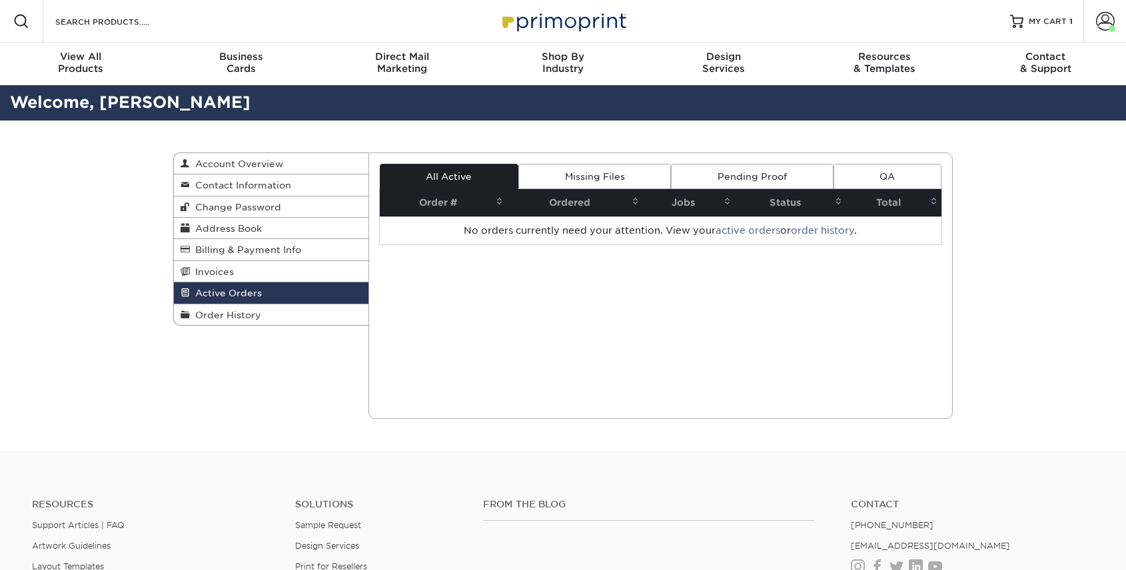 This screenshot has height=570, width=1126. I want to click on th: Total, so click(893, 202).